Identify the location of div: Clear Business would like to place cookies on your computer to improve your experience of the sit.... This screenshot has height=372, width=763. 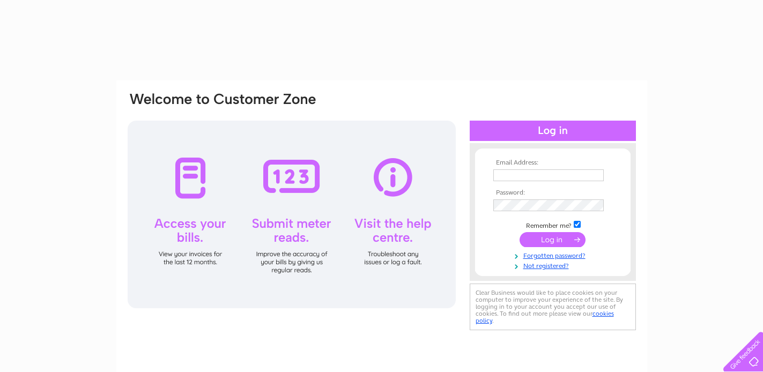
(553, 307).